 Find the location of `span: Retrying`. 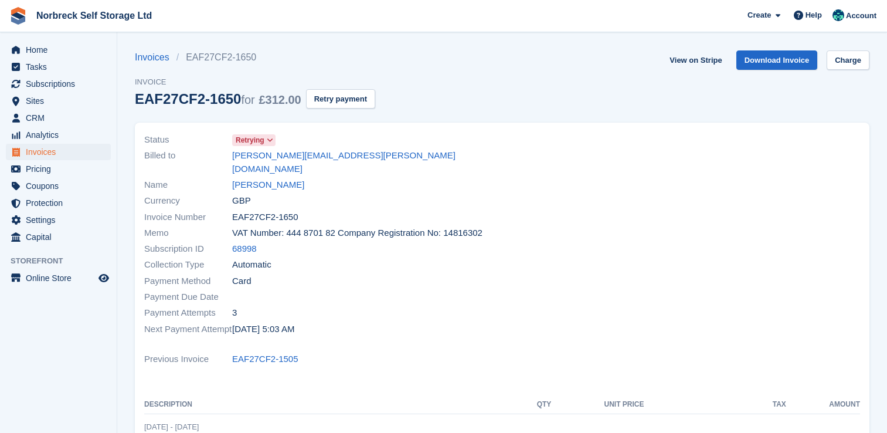

span: Retrying is located at coordinates (250, 140).